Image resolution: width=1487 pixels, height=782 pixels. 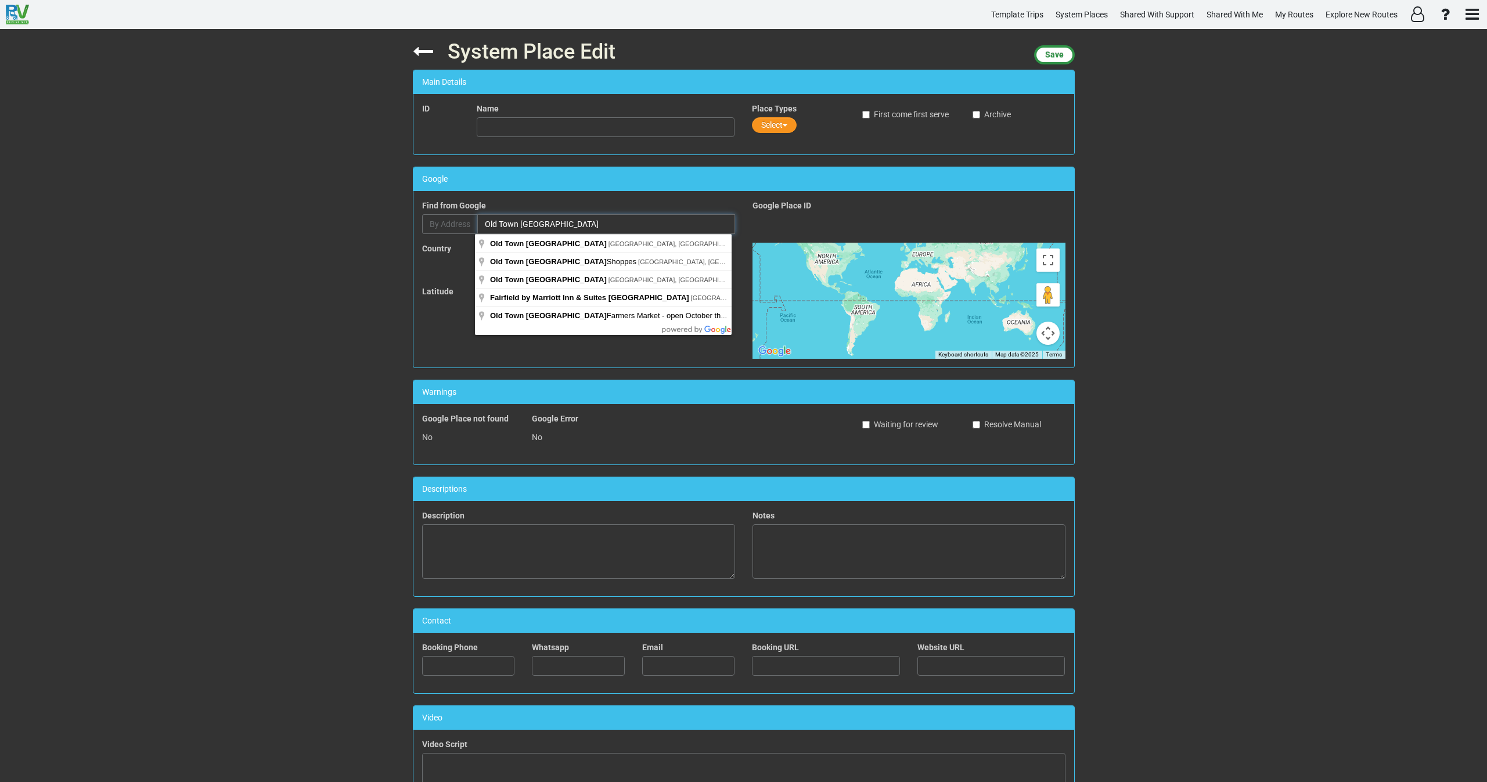 I want to click on label: Video Script, so click(x=445, y=744).